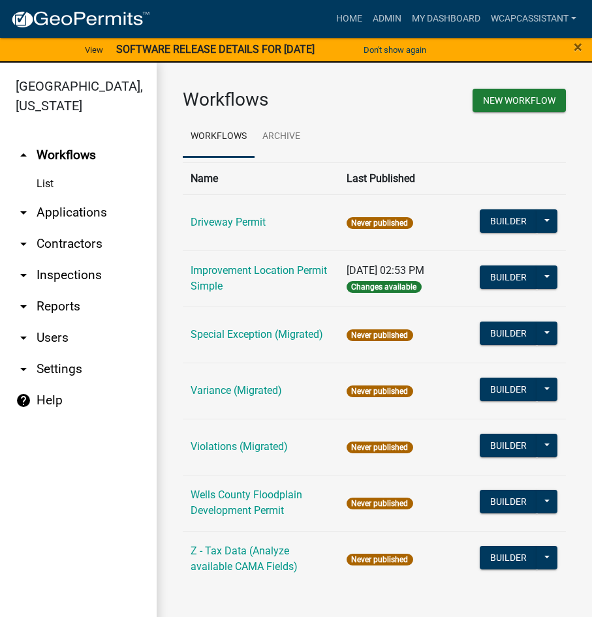  What do you see at coordinates (239, 446) in the screenshot?
I see `a: Violations (Migrated)` at bounding box center [239, 446].